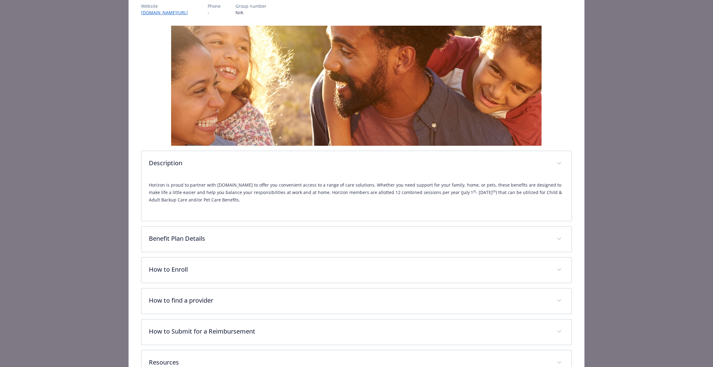 The height and width of the screenshot is (367, 713). Describe the element at coordinates (349, 239) in the screenshot. I see `p: Benefit Plan Details` at that location.